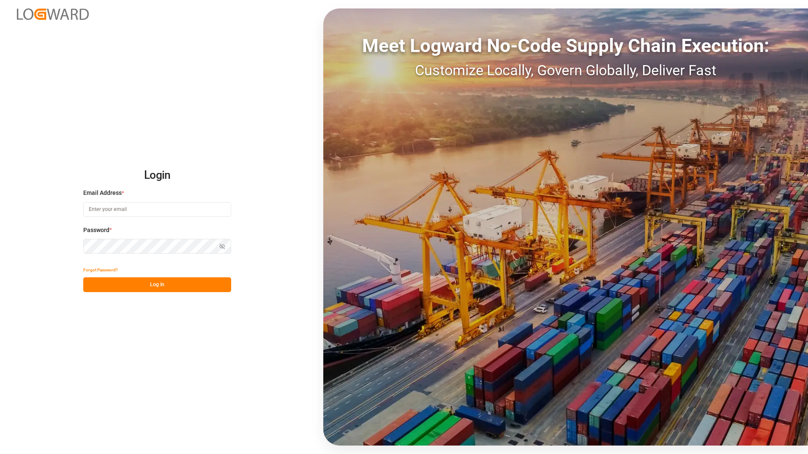 This screenshot has height=454, width=808. I want to click on div: Meet Logward No-Code Supply Chain Execution:, so click(566, 46).